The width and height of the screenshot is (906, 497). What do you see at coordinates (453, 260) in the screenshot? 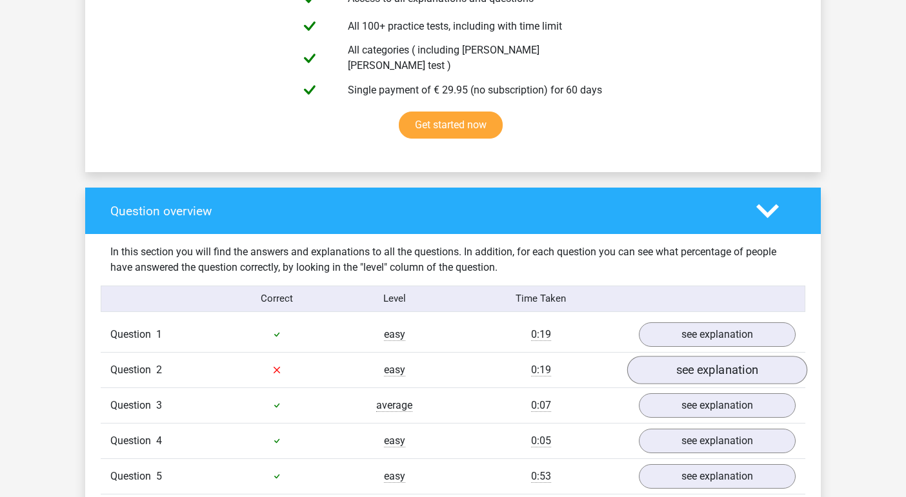
I see `div: In this section you will find the answers and explanations to all the questions. In addition, for...` at bounding box center [453, 260].